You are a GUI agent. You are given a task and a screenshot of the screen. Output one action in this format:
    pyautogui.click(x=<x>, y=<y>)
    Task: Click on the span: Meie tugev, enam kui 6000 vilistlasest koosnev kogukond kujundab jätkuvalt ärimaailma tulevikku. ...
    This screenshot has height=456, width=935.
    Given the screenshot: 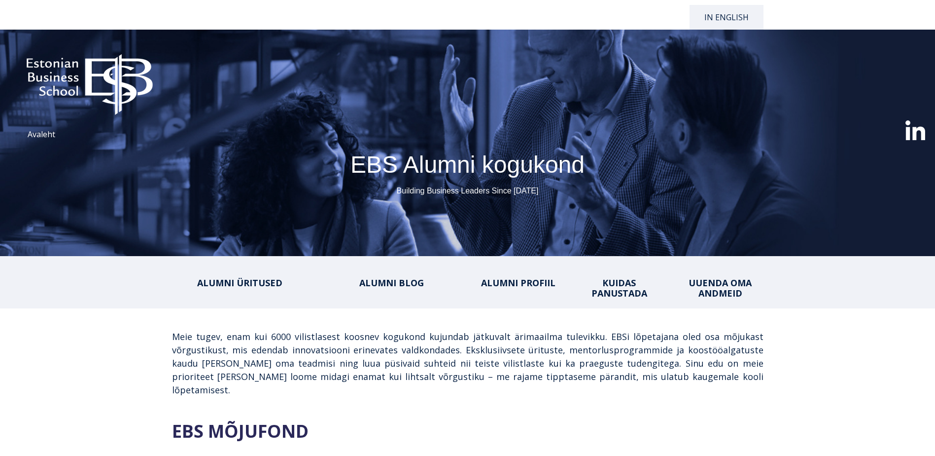 What is the action you would take?
    pyautogui.click(x=468, y=363)
    